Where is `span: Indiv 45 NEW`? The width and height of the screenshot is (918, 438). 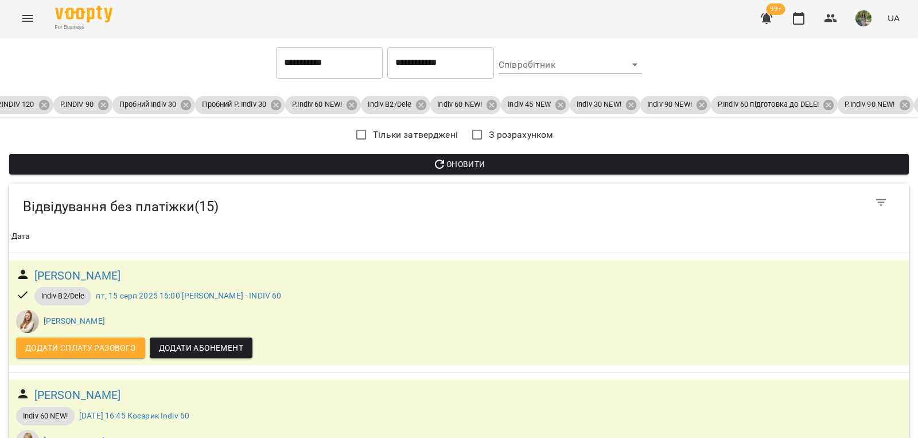 span: Indiv 45 NEW is located at coordinates (529, 104).